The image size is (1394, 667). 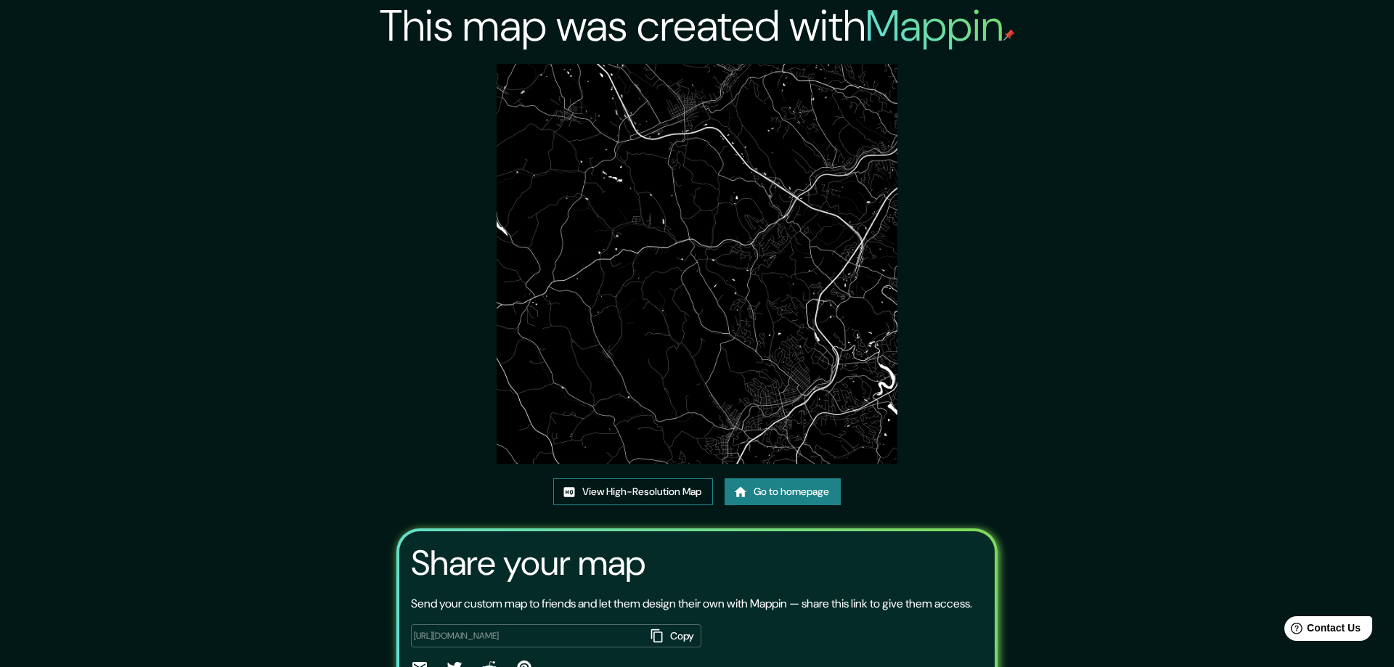 I want to click on button: Copy, so click(x=673, y=636).